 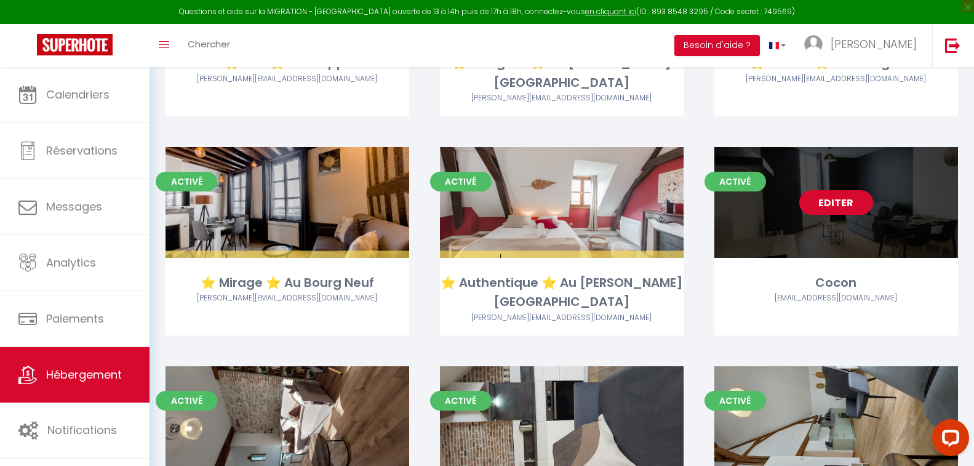 What do you see at coordinates (836, 283) in the screenshot?
I see `div: Cocon` at bounding box center [836, 283].